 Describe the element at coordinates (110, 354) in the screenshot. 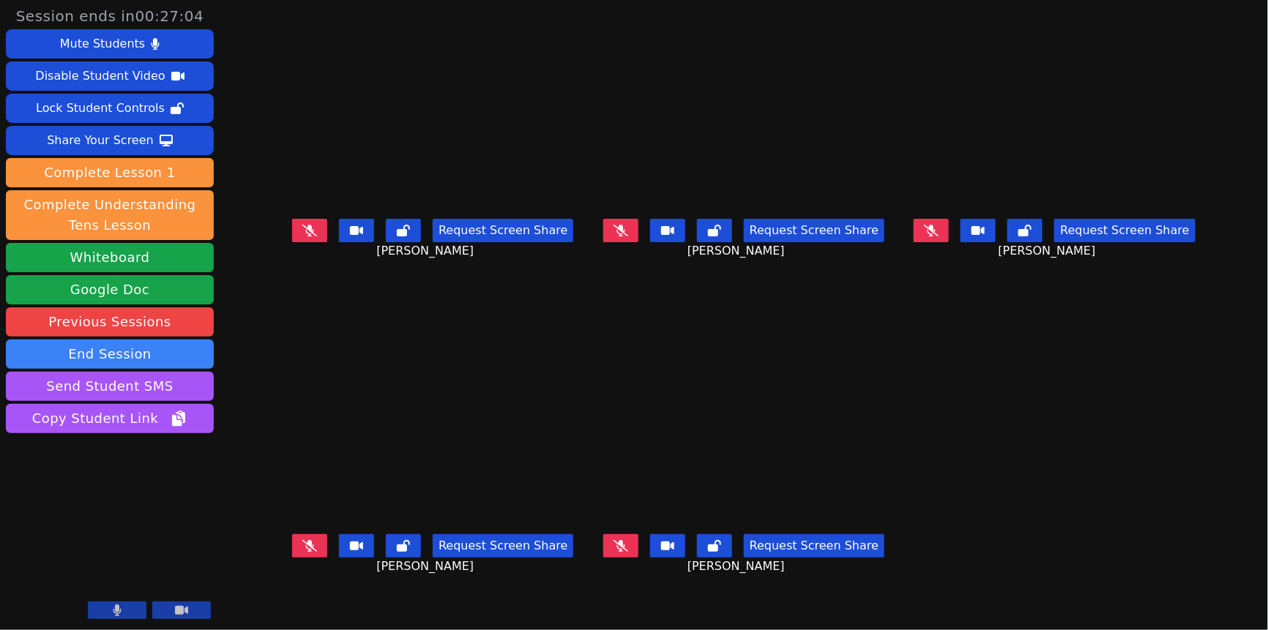

I see `button: End Session` at that location.